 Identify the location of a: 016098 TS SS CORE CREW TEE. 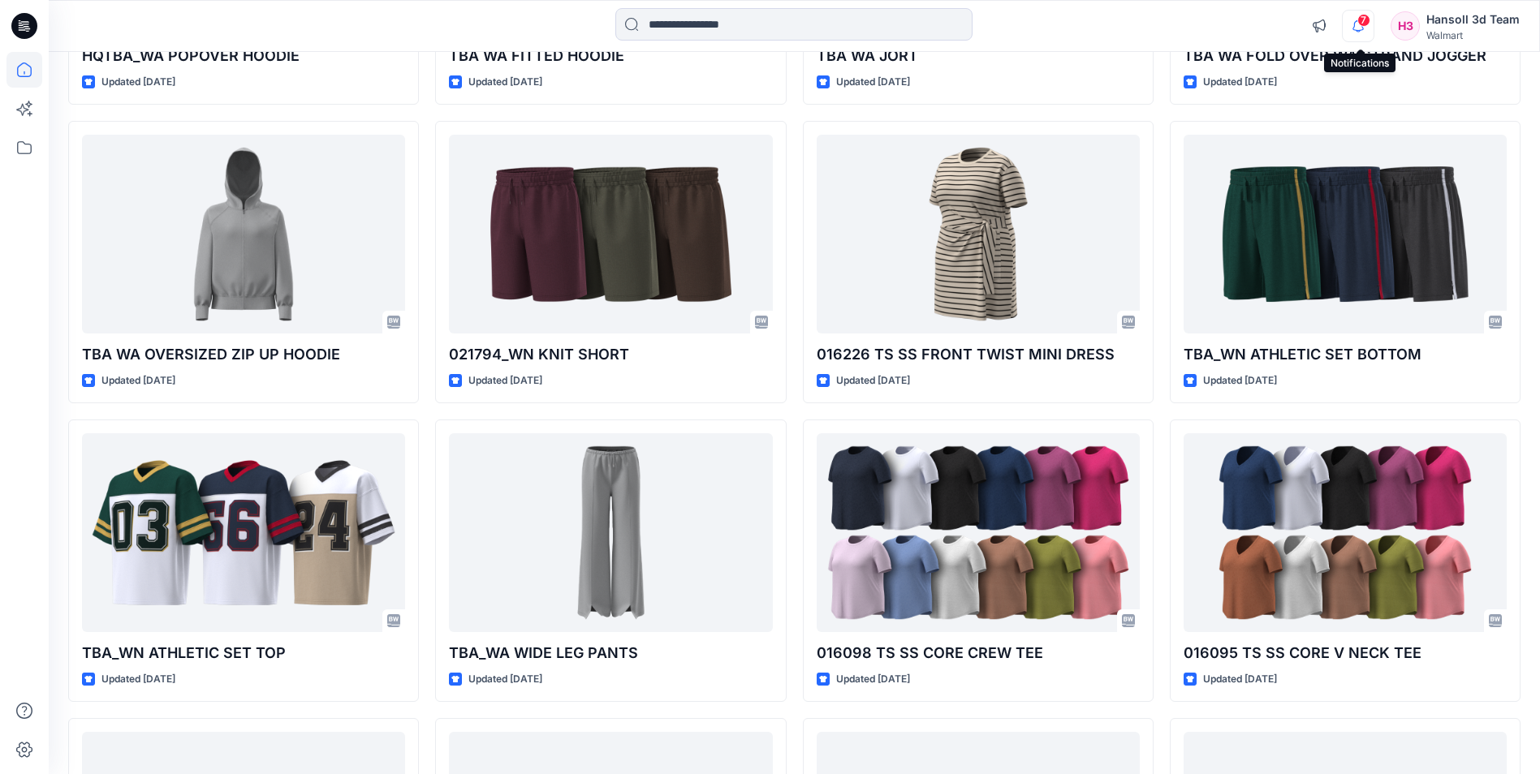
(978, 532).